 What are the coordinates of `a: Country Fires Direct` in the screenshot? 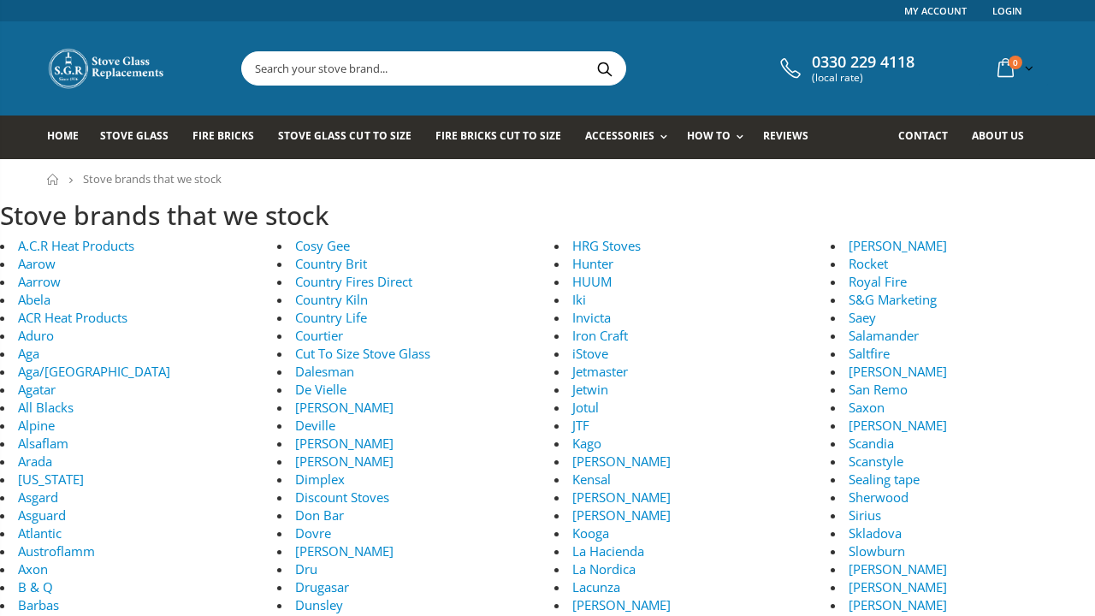 It's located at (353, 282).